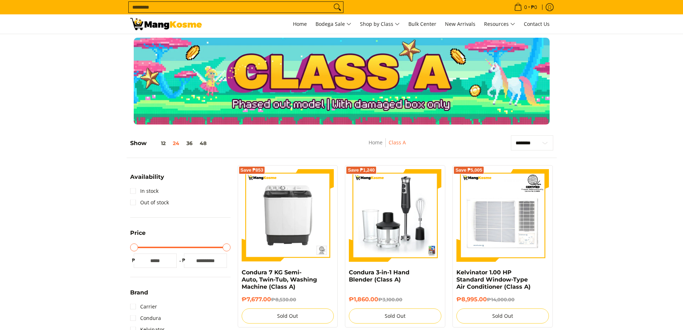  Describe the element at coordinates (395, 215) in the screenshot. I see `img: condura-hand-blender-front-full-what's-in-the-box-view-mang-kosme` at that location.